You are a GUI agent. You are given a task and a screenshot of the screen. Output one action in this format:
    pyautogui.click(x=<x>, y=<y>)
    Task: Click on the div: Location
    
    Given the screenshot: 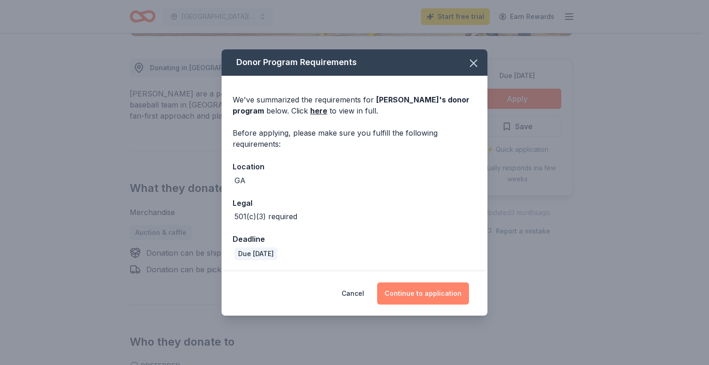 What is the action you would take?
    pyautogui.click(x=355, y=167)
    